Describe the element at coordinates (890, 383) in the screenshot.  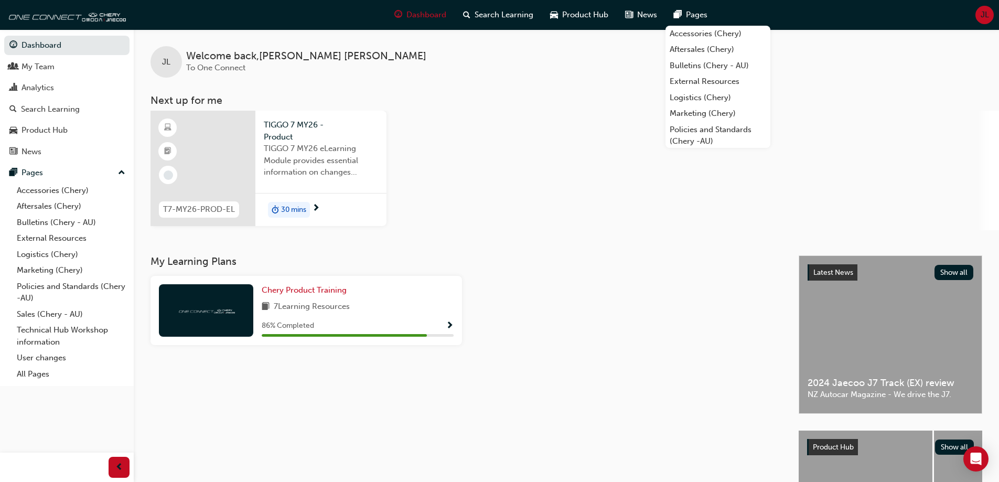
I see `span: 2024 Jaecoo J7 Track (EX) review` at that location.